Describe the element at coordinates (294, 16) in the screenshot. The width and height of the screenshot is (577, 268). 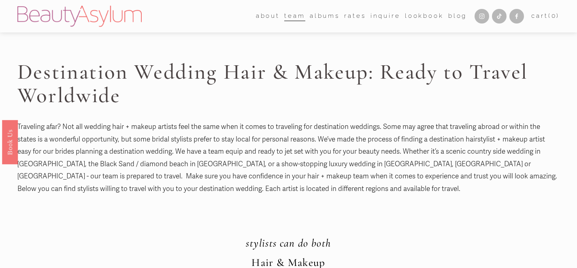
I see `span: team` at that location.